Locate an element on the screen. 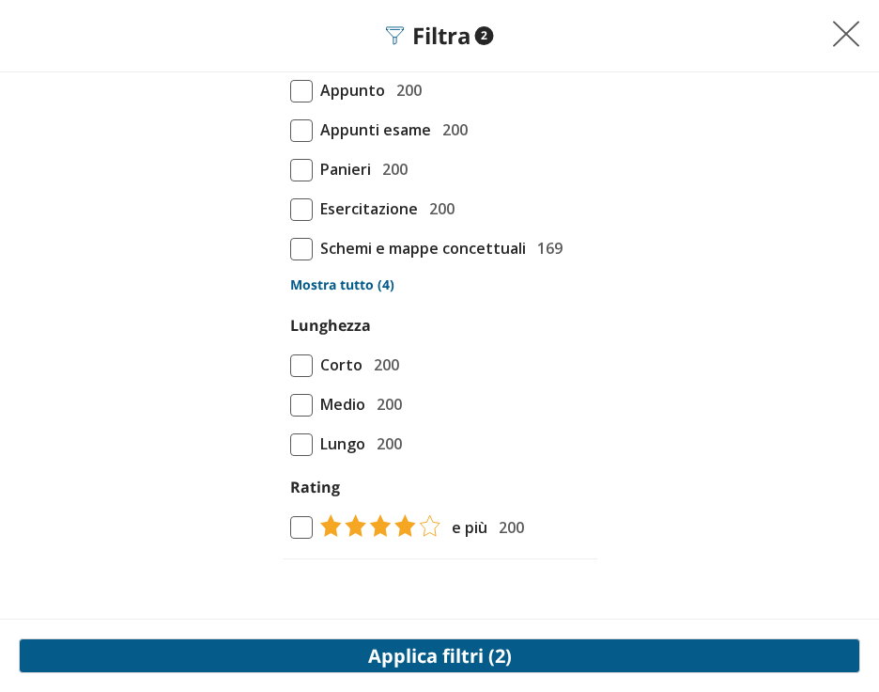 The image size is (879, 692). img: Filtra filtri mobile is located at coordinates (396, 36).